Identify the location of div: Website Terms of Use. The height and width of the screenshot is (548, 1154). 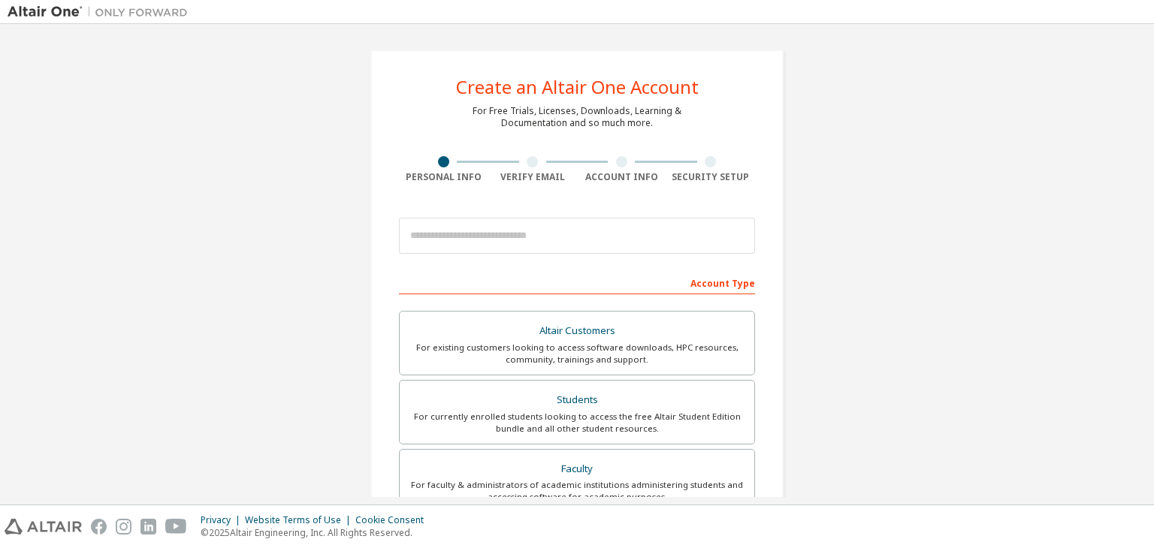
(300, 521).